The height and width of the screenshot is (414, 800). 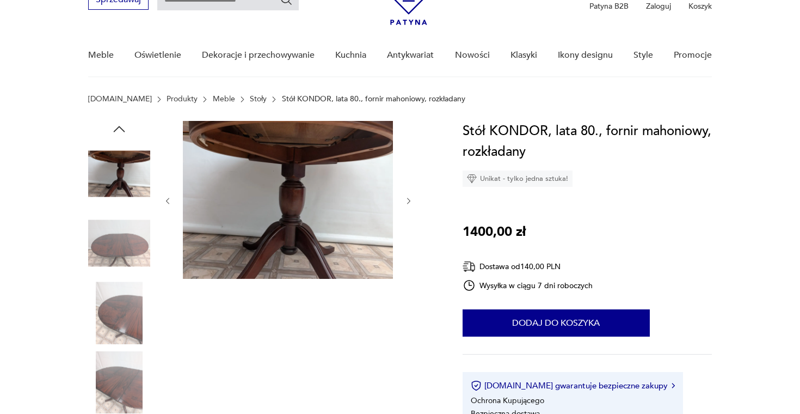 I want to click on a: Oświetlenie, so click(x=158, y=55).